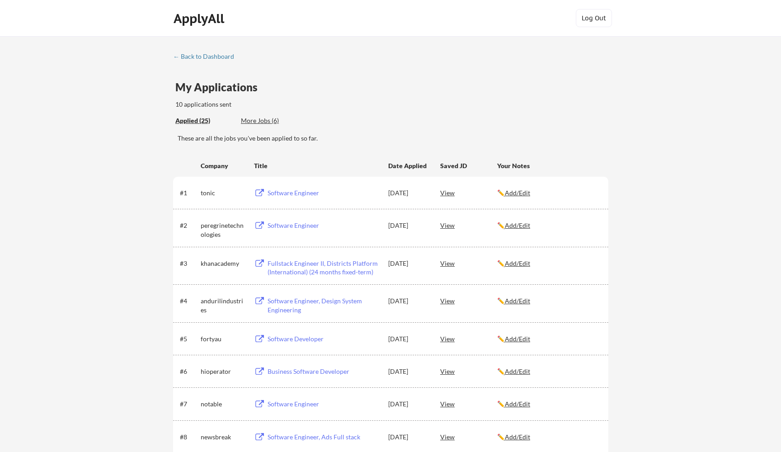 This screenshot has height=452, width=781. I want to click on div: notable, so click(223, 404).